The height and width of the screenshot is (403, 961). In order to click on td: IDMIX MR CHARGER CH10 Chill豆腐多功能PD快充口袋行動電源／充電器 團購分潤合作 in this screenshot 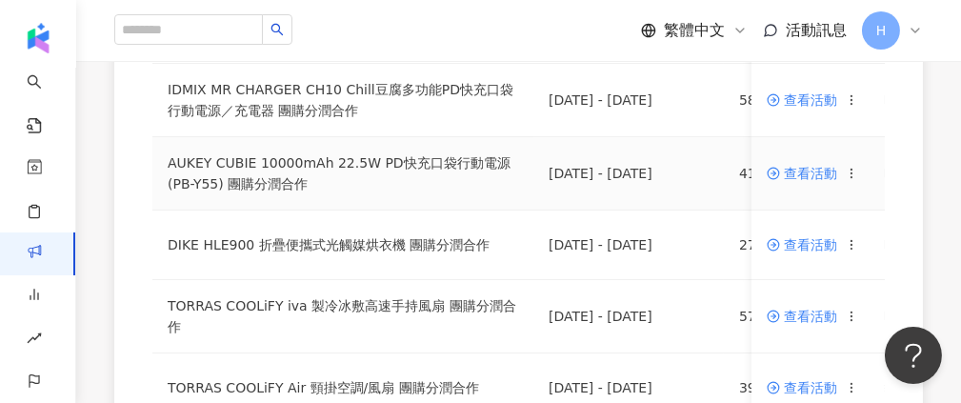, I will do `click(343, 100)`.